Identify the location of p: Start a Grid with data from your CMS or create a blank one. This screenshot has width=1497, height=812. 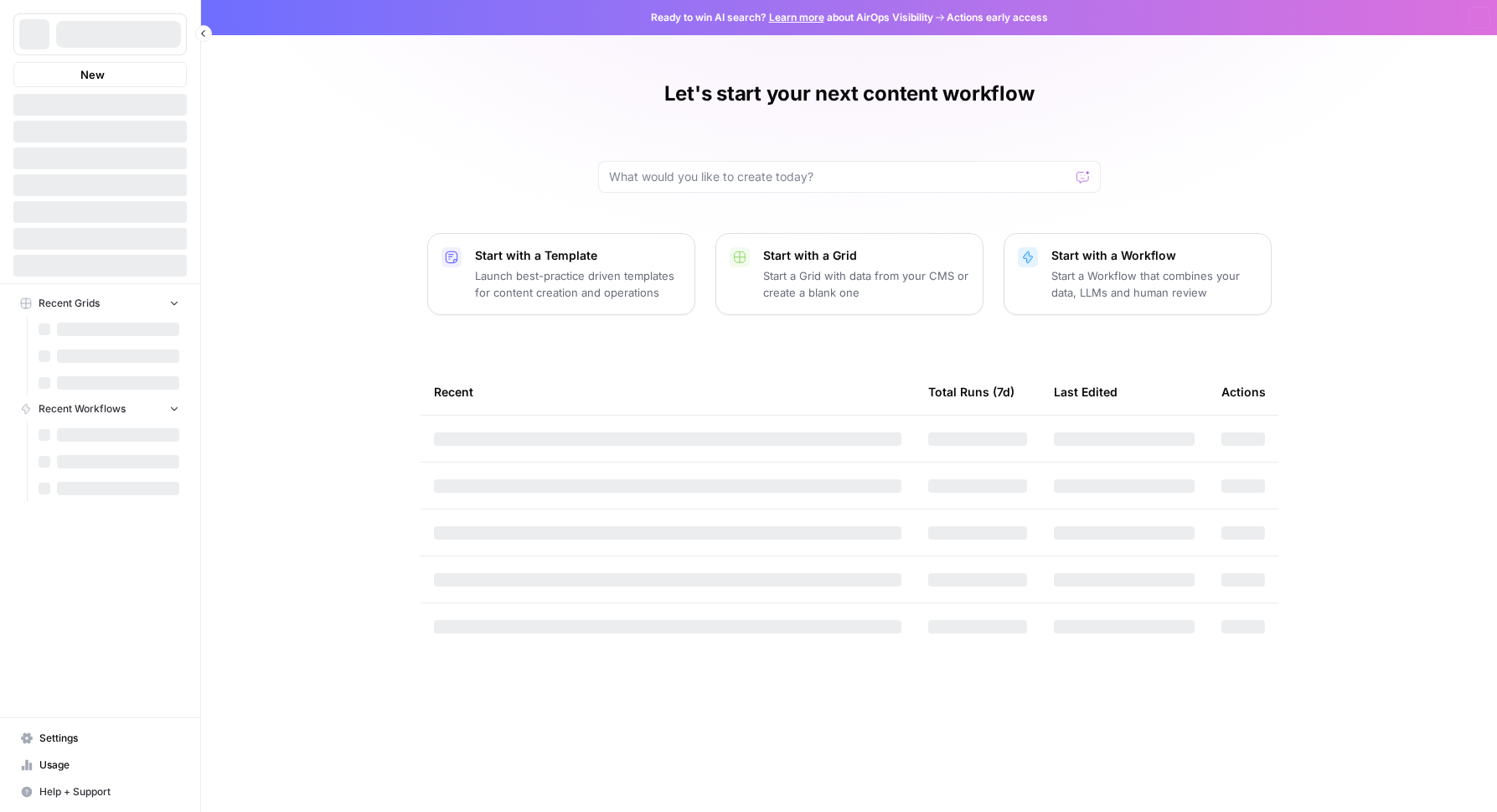
(866, 284).